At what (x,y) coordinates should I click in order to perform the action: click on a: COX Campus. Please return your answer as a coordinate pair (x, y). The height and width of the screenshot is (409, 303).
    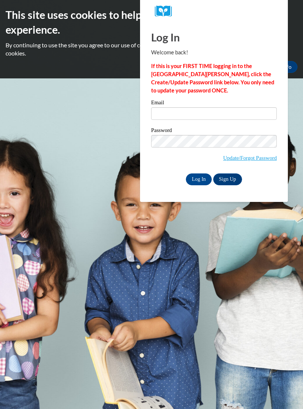
    Looking at the image, I should click on (214, 11).